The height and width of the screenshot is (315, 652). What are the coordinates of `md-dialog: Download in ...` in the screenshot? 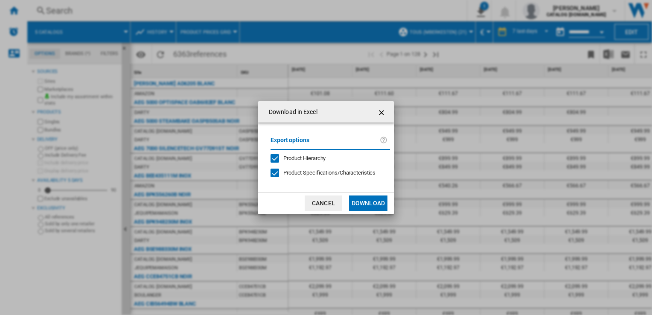 It's located at (326, 157).